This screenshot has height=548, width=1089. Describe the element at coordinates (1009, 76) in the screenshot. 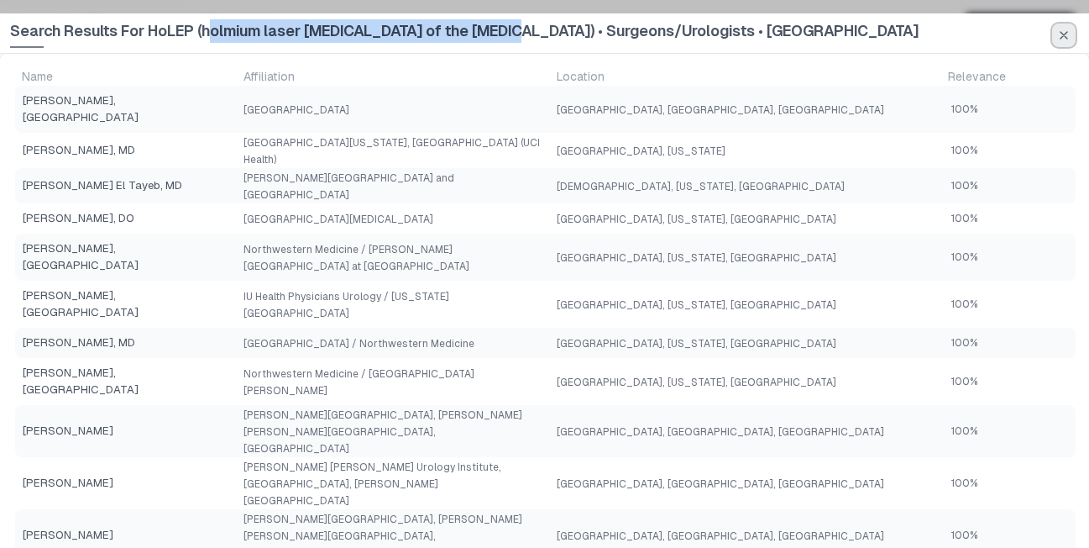

I see `td: Relevance` at that location.